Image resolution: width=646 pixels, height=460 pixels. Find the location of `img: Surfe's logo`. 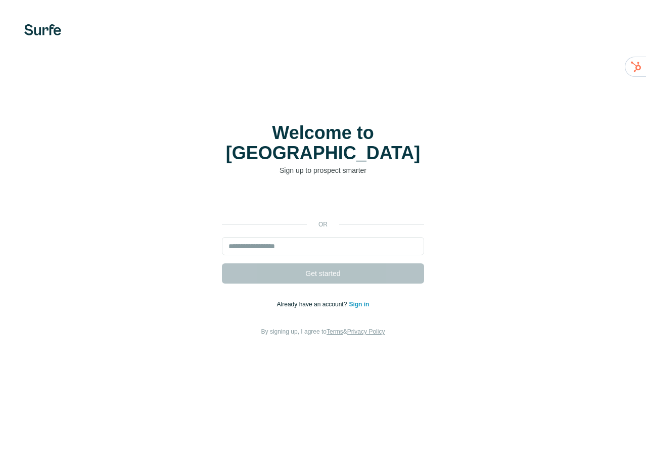

img: Surfe's logo is located at coordinates (42, 30).